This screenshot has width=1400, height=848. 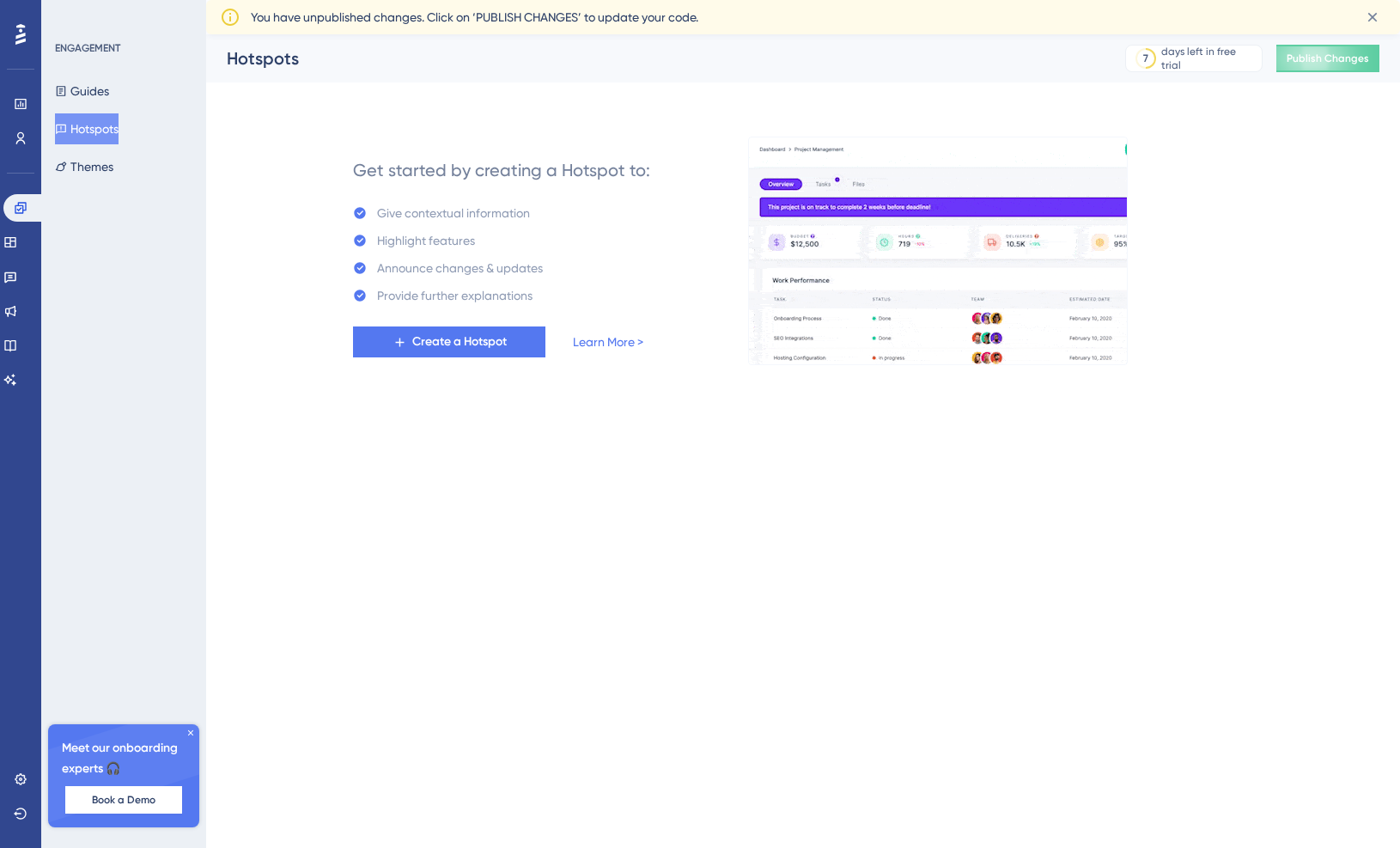 What do you see at coordinates (426, 240) in the screenshot?
I see `div: Highlight features` at bounding box center [426, 240].